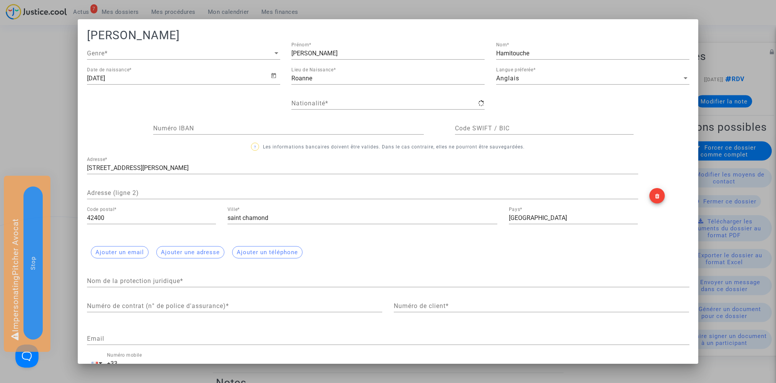  I want to click on button: Ajouter un téléphone, so click(267, 253).